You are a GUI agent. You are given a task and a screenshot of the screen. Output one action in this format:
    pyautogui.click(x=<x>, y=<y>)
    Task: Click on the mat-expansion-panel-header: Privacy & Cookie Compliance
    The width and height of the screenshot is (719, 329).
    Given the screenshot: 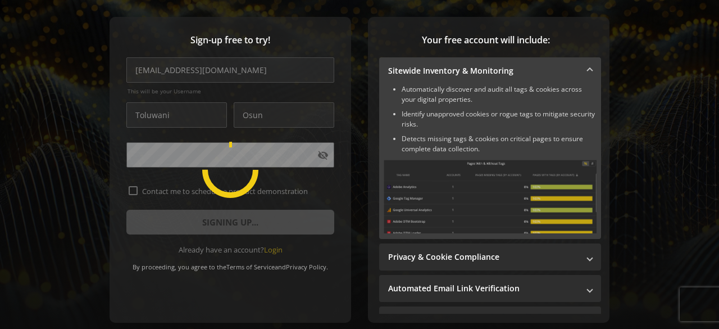 What is the action you would take?
    pyautogui.click(x=490, y=257)
    